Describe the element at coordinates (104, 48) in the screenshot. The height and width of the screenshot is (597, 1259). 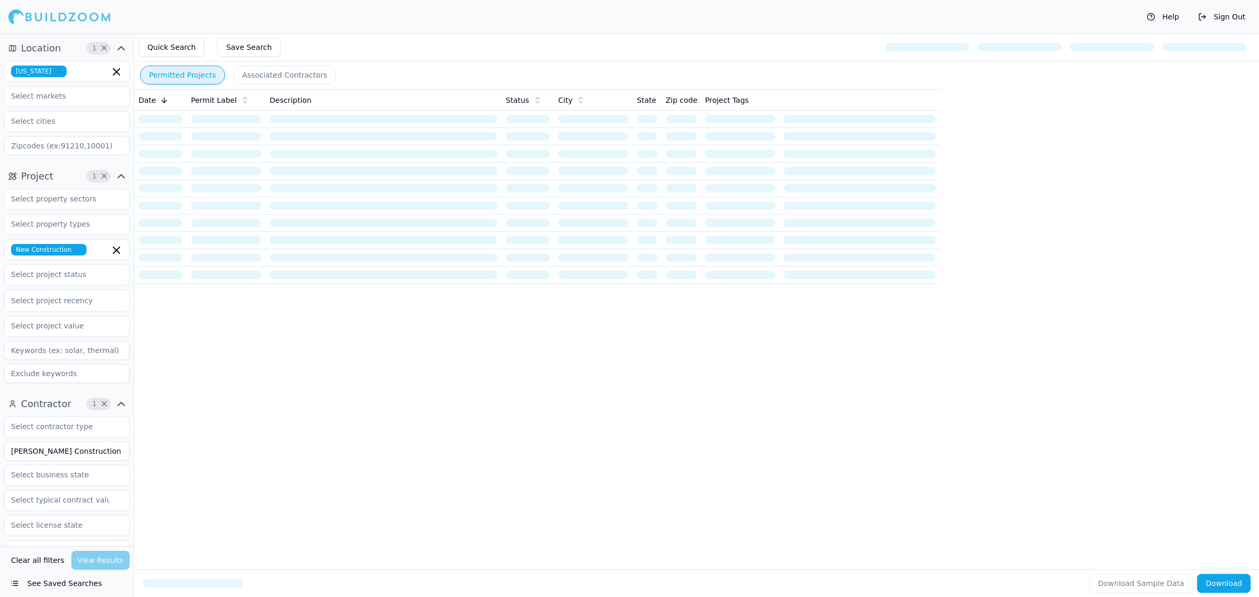
I see `span: Clear Location filters` at that location.